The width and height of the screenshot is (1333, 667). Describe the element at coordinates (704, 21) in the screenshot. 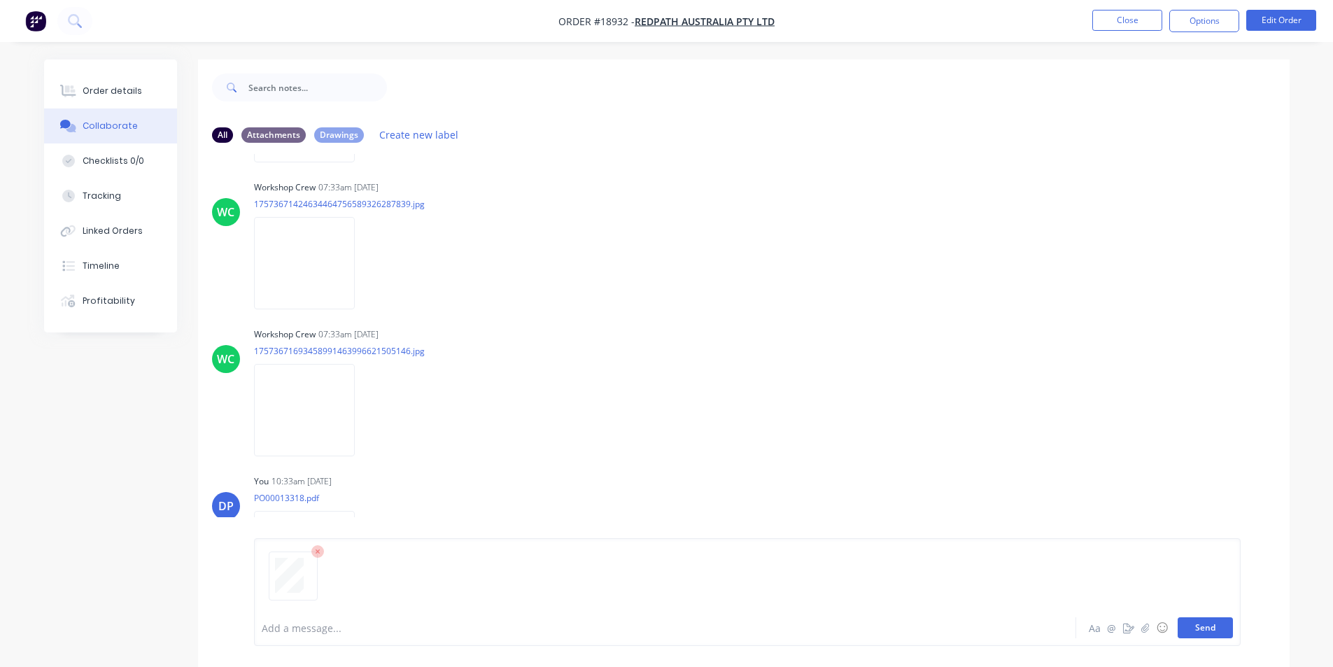

I see `span: Redpath Australia Pty Ltd` at that location.